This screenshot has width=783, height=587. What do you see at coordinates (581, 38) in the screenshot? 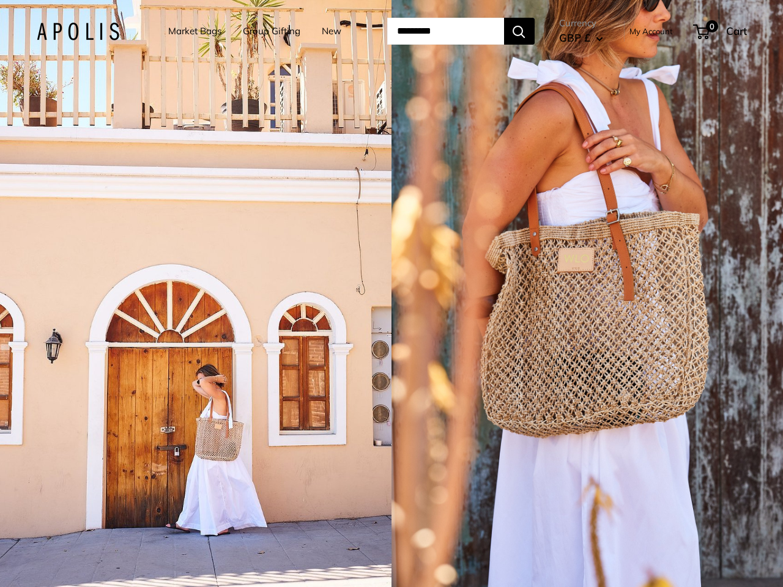
I see `button: GBP £` at bounding box center [581, 38].